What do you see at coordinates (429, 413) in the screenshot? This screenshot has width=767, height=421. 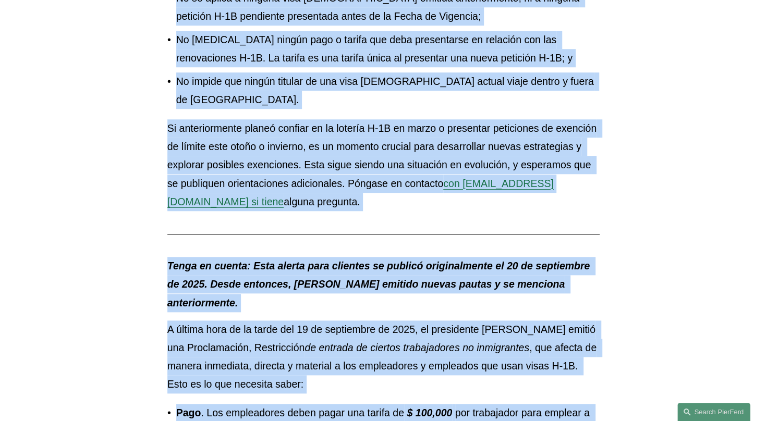 I see `em: $ 100,000` at bounding box center [429, 413].